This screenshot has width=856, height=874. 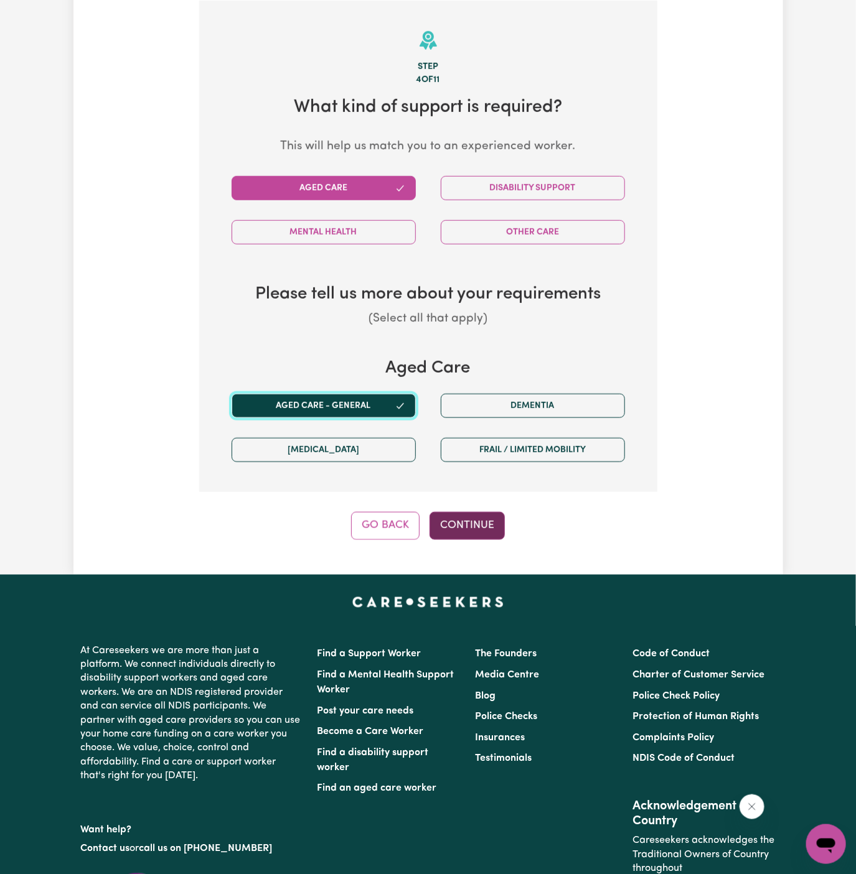 What do you see at coordinates (386, 683) in the screenshot?
I see `a: Find a Mental Health Support Worker` at bounding box center [386, 683].